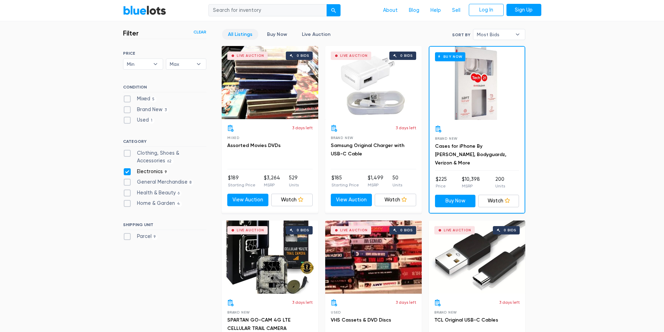 The height and width of the screenshot is (332, 664). What do you see at coordinates (316, 34) in the screenshot?
I see `a: Live Auction` at bounding box center [316, 34].